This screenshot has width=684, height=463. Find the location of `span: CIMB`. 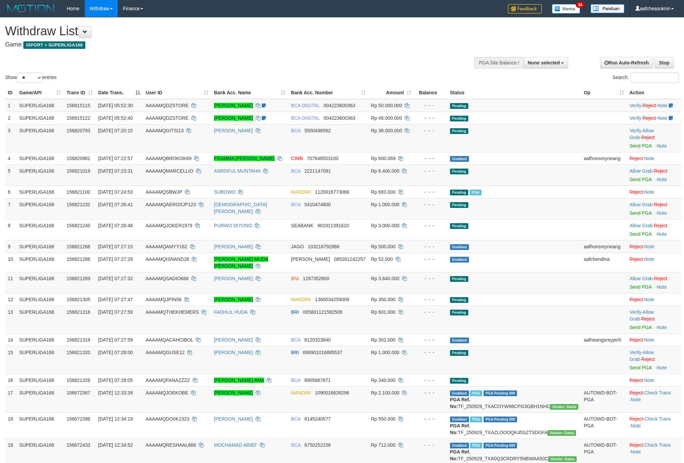

span: CIMB is located at coordinates (297, 158).